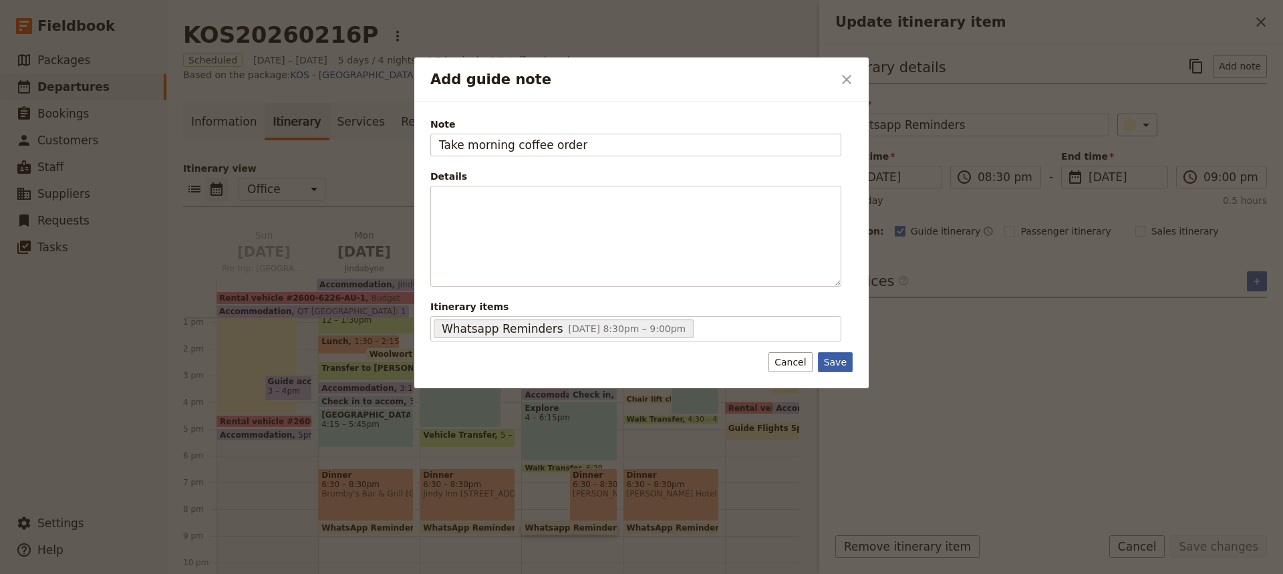 Image resolution: width=1283 pixels, height=574 pixels. I want to click on button: Close dialog, so click(847, 80).